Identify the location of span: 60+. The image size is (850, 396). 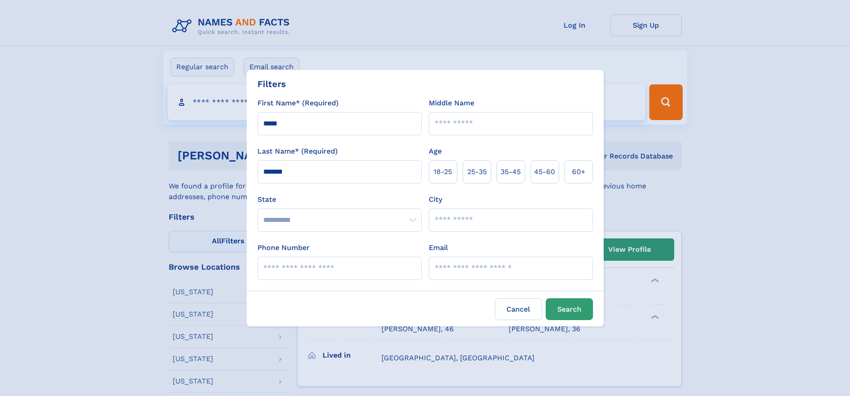
(579, 172).